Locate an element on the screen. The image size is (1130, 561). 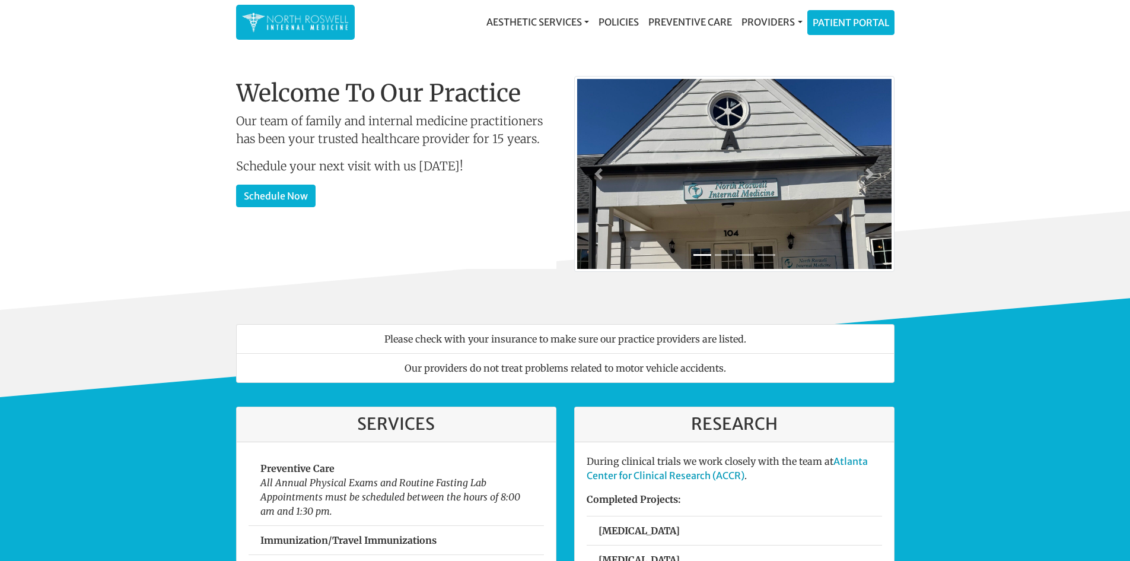
a: Aesthetic Services is located at coordinates (538, 22).